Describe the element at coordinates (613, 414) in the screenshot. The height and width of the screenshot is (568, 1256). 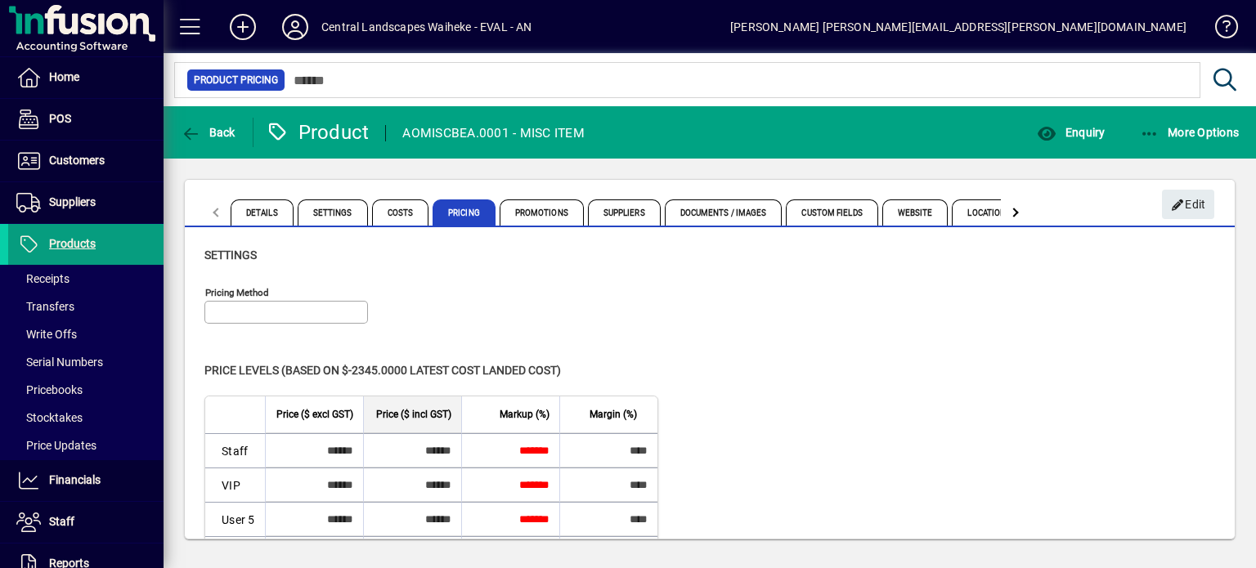
I see `span: Margin (%)` at that location.